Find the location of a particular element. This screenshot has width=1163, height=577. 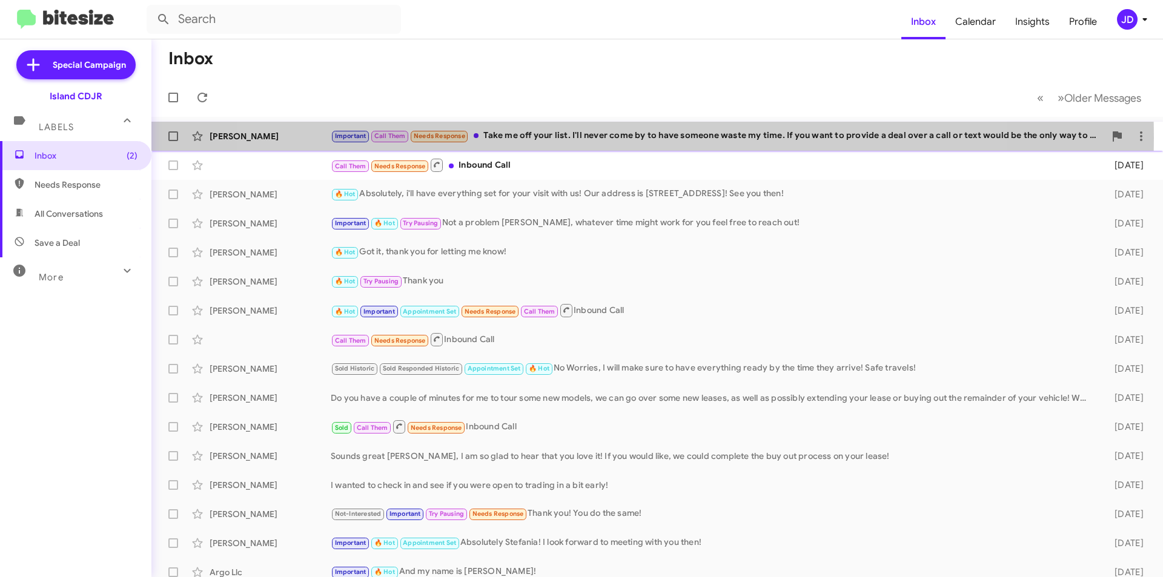

div: Thank you is located at coordinates (713, 281).